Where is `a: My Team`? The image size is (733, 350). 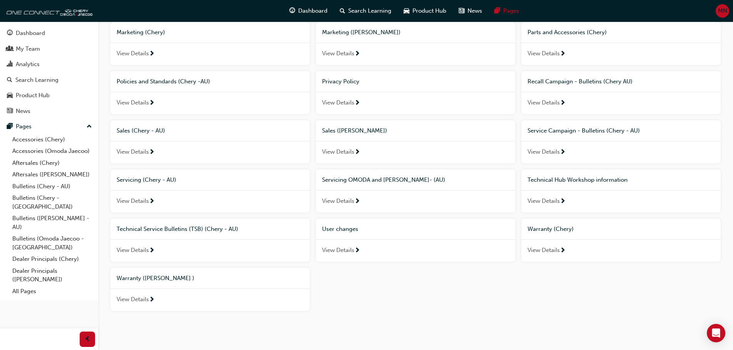
a: My Team is located at coordinates (49, 49).